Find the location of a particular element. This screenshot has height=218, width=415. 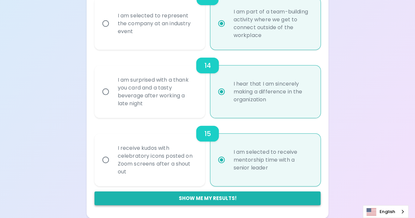

h6: 15 is located at coordinates (208, 134).